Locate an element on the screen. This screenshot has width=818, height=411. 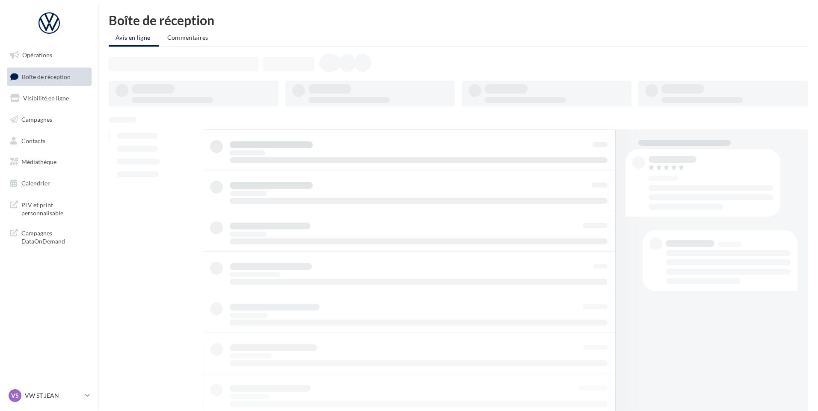
a: Campagnes DataOnDemand is located at coordinates (49, 237).